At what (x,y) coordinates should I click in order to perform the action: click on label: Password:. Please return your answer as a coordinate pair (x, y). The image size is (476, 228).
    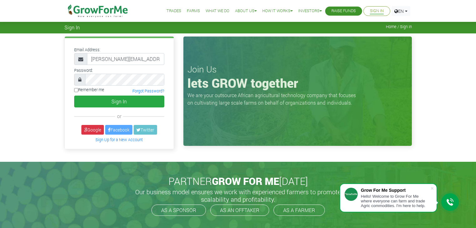
    Looking at the image, I should click on (84, 70).